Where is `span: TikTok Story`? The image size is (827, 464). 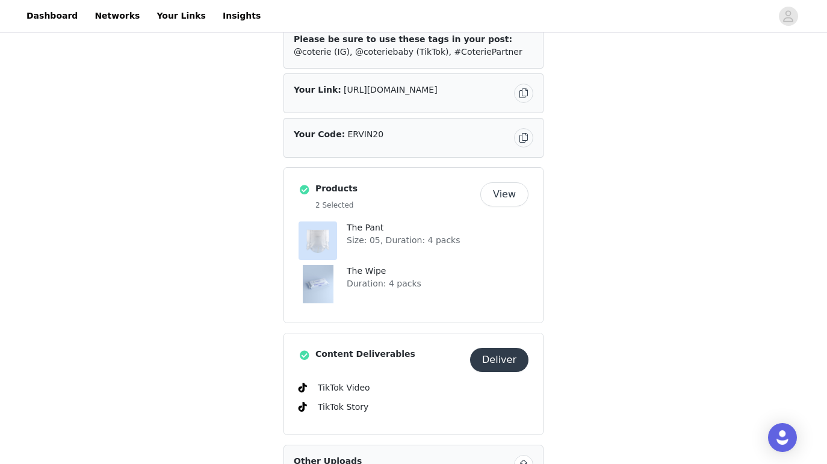 span: TikTok Story is located at coordinates (343, 407).